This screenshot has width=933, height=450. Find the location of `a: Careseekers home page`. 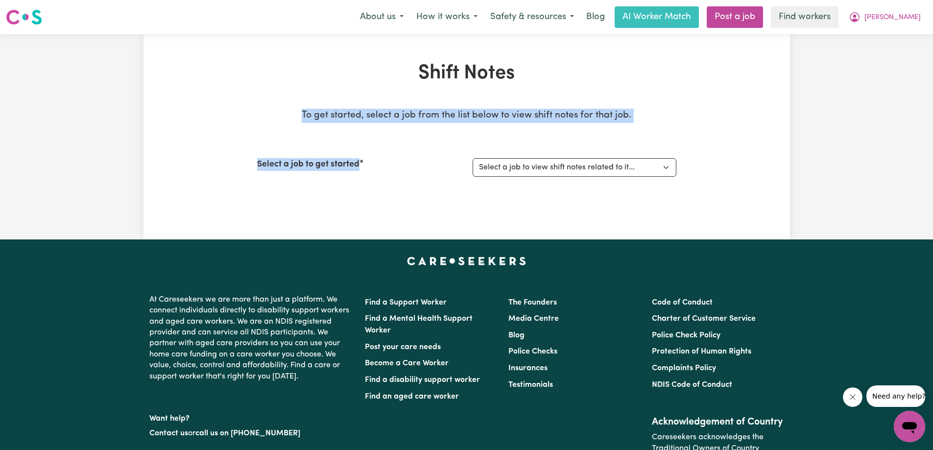

a: Careseekers home page is located at coordinates (466, 261).